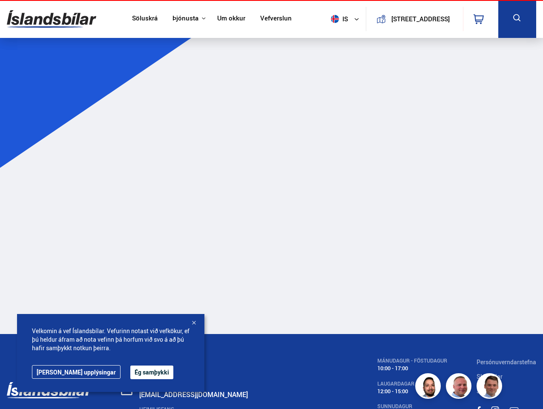 The image size is (543, 409). Describe the element at coordinates (231, 19) in the screenshot. I see `a: Um okkur` at that location.